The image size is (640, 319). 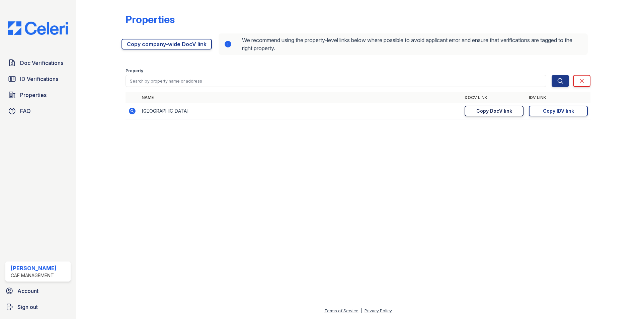 What do you see at coordinates (336, 81) in the screenshot?
I see `input: Search by property name or address` at bounding box center [336, 81].